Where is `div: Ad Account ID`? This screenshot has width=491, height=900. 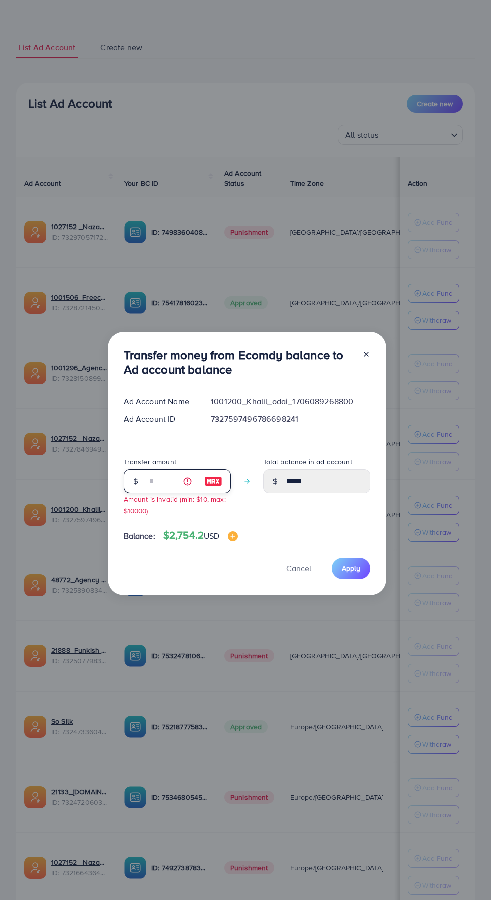 div: Ad Account ID is located at coordinates (159, 419).